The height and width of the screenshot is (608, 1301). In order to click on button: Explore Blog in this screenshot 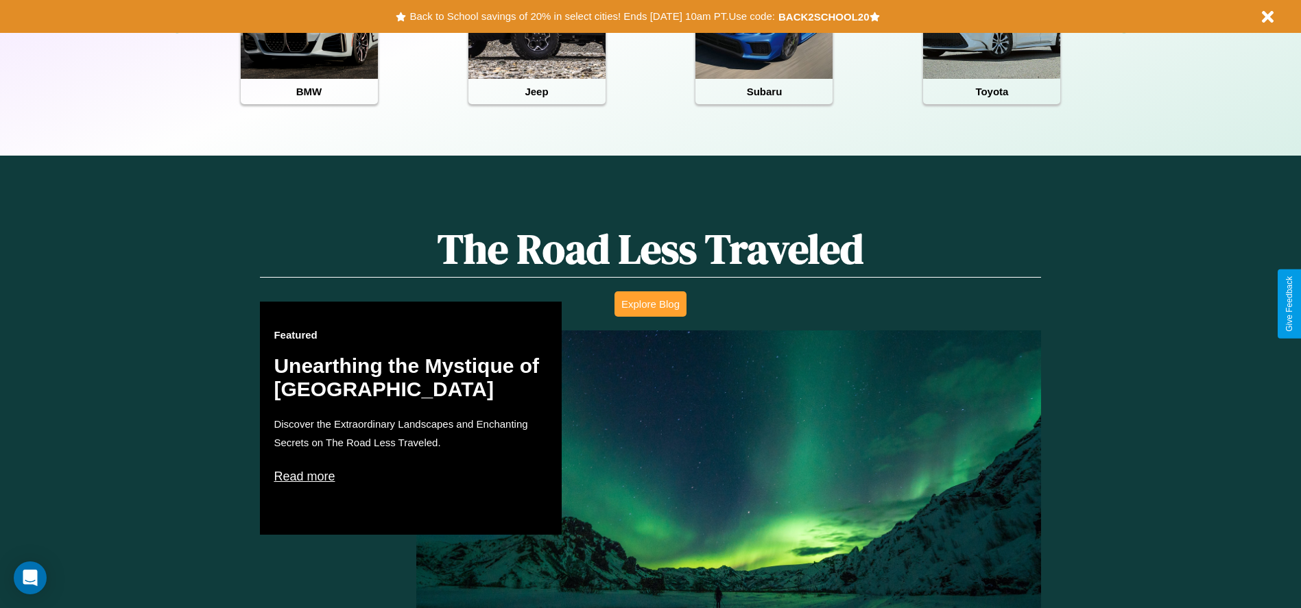, I will do `click(650, 304)`.